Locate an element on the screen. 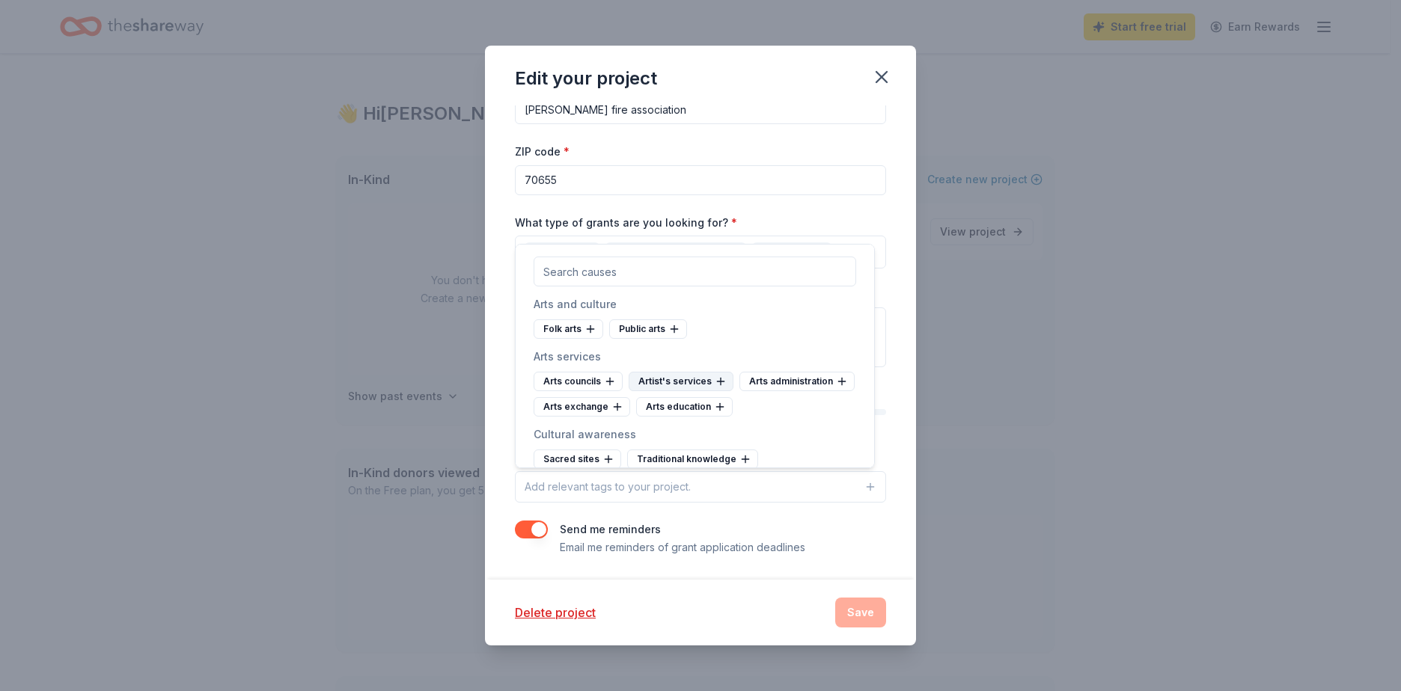  input: 12345 (U.S. only) is located at coordinates (700, 180).